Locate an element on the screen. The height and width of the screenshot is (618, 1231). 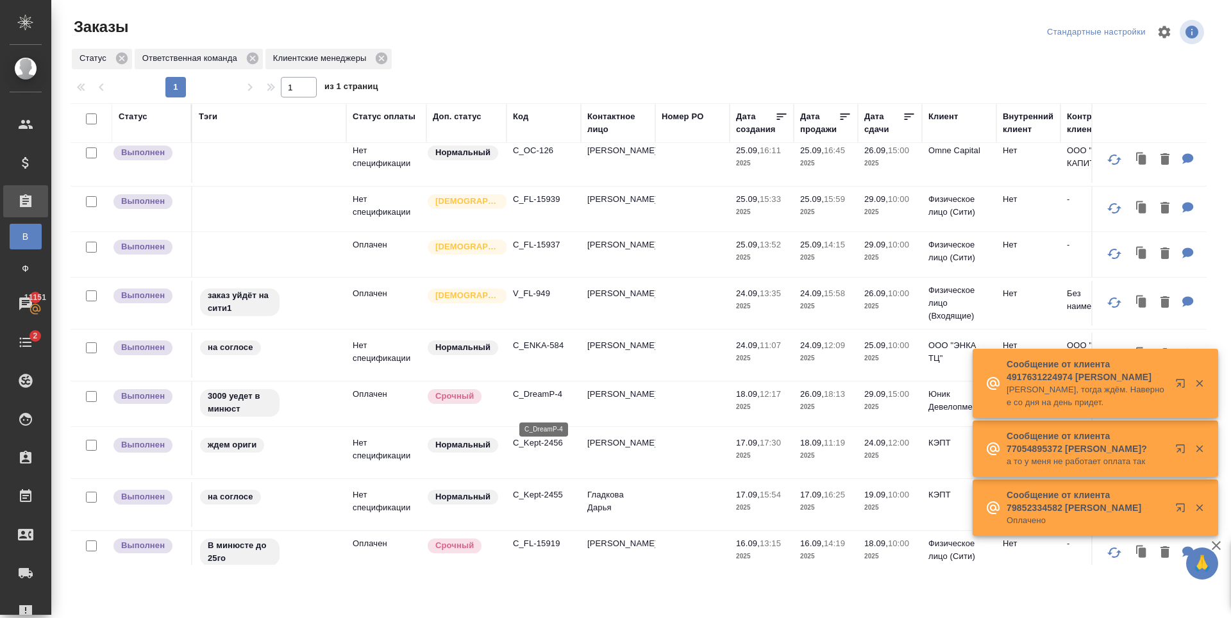
span: Ф is located at coordinates (26, 269).